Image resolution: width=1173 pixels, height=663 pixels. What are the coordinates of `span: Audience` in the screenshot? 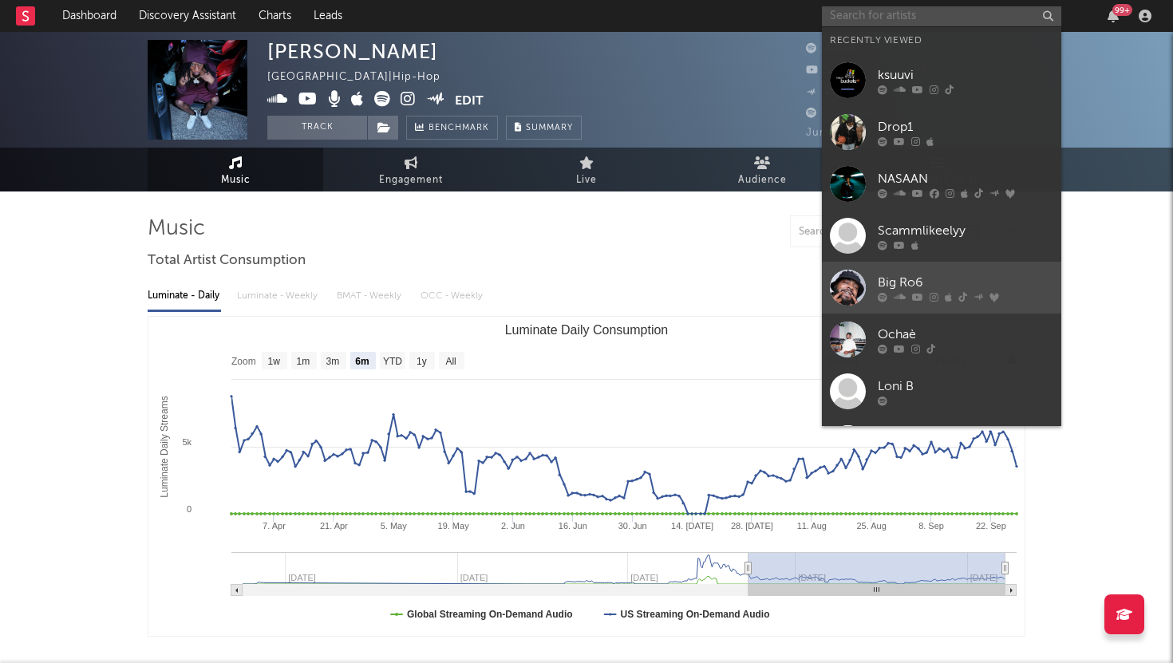 It's located at (762, 180).